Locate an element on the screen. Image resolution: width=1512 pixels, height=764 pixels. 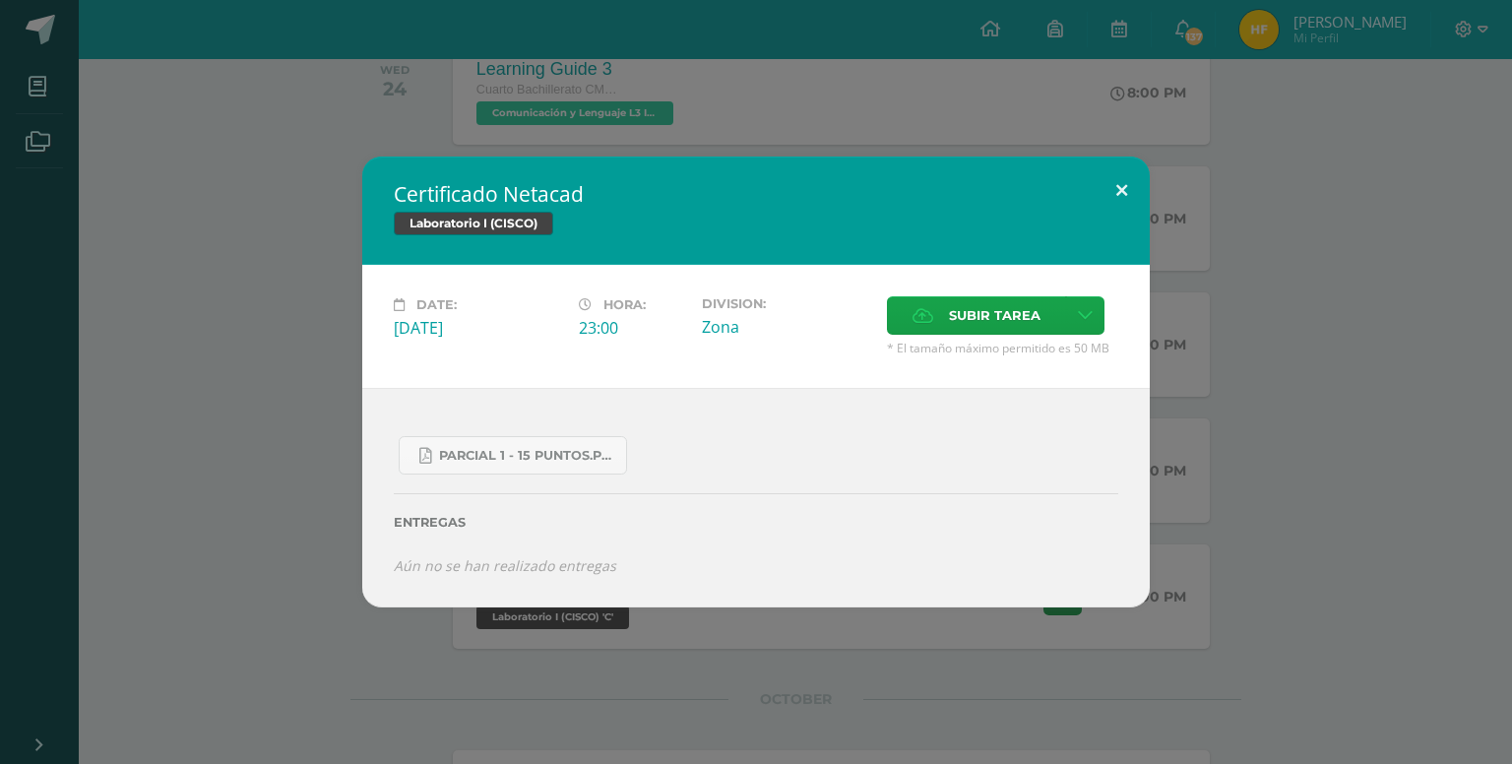
div: Zona is located at coordinates (787, 327).